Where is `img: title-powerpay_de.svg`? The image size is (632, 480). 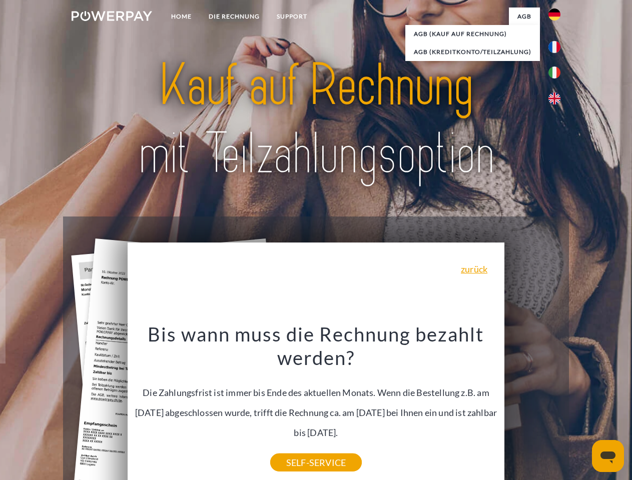
img: title-powerpay_de.svg is located at coordinates (316, 120).